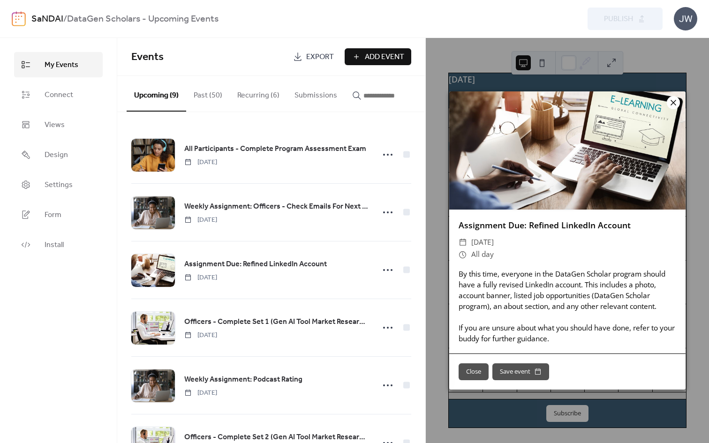 Image resolution: width=709 pixels, height=443 pixels. Describe the element at coordinates (147, 57) in the screenshot. I see `span: Events` at that location.